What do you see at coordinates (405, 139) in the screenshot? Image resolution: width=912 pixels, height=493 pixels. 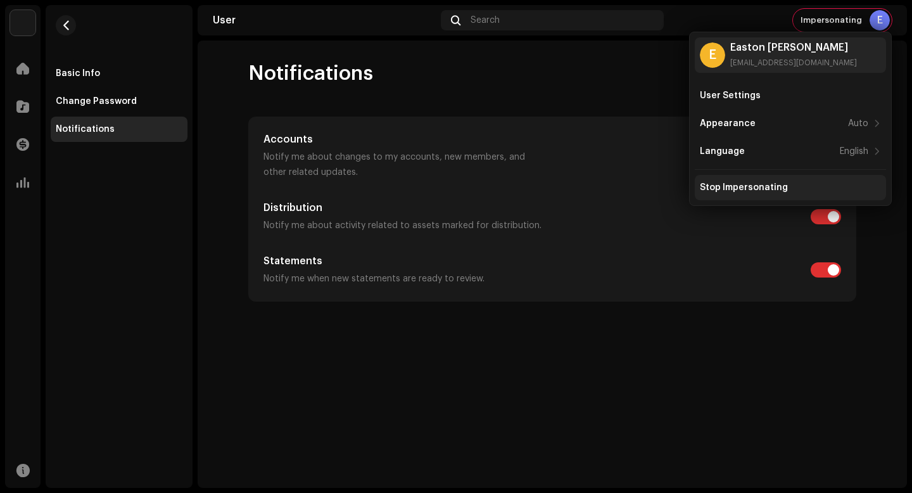 I see `h5: Accounts` at bounding box center [405, 139].